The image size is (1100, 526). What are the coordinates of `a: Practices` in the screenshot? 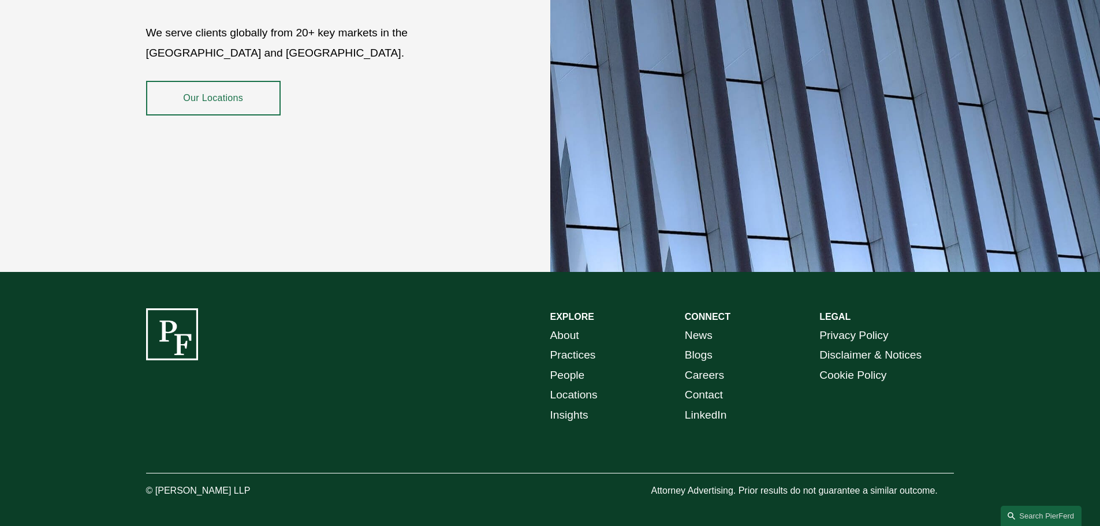 It's located at (573, 355).